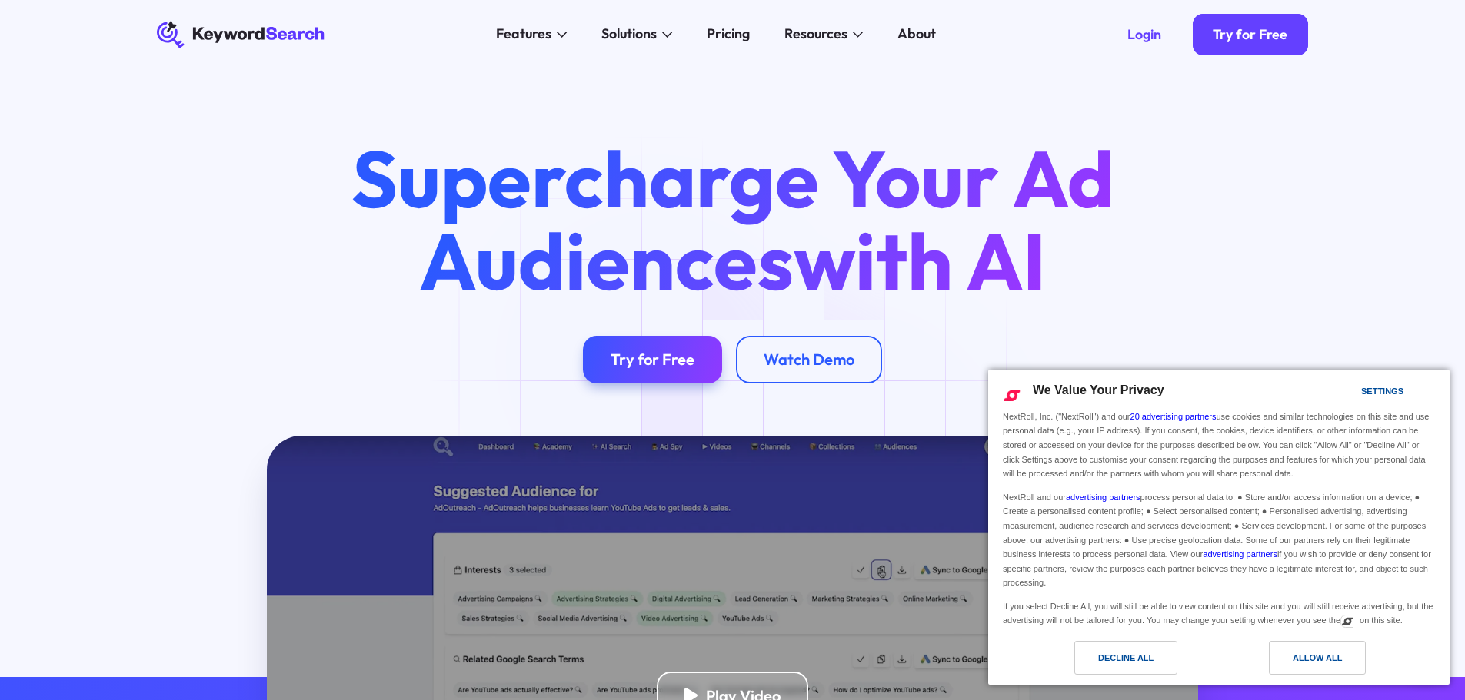  What do you see at coordinates (524, 34) in the screenshot?
I see `div: Features` at bounding box center [524, 34].